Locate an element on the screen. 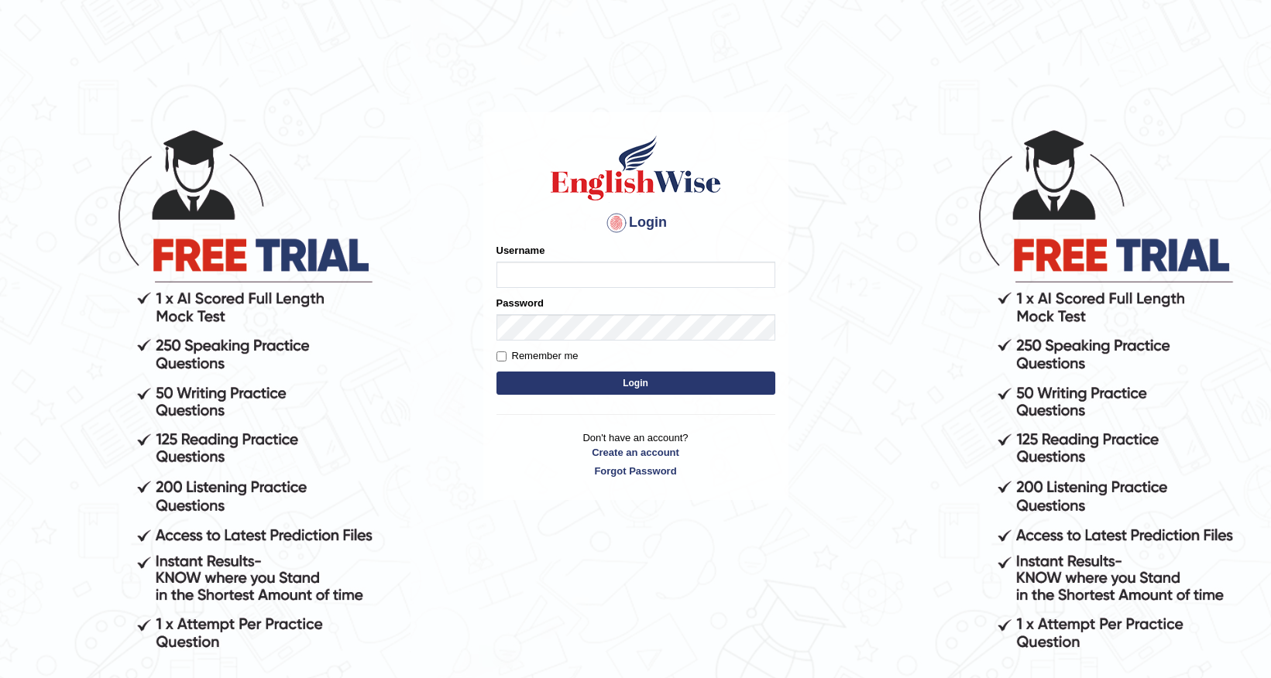 This screenshot has width=1271, height=678. label: Remember me is located at coordinates (537, 356).